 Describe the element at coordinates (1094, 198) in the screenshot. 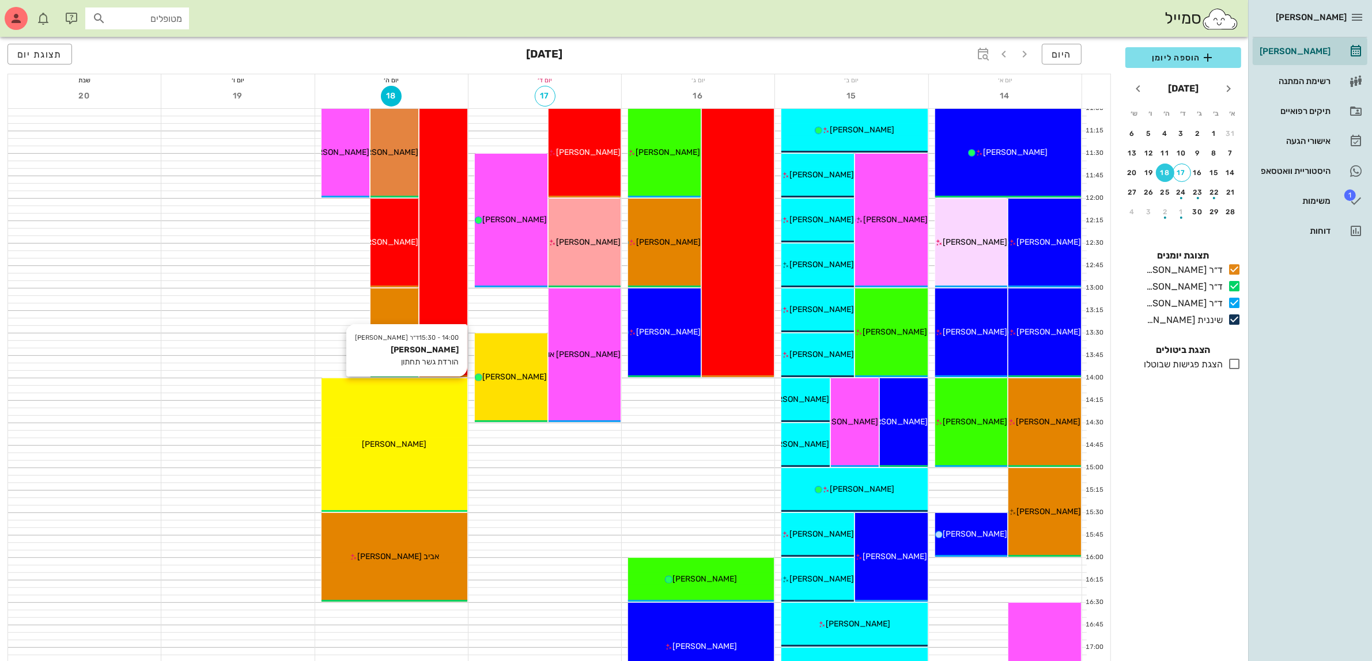

I see `div: 12:00` at that location.